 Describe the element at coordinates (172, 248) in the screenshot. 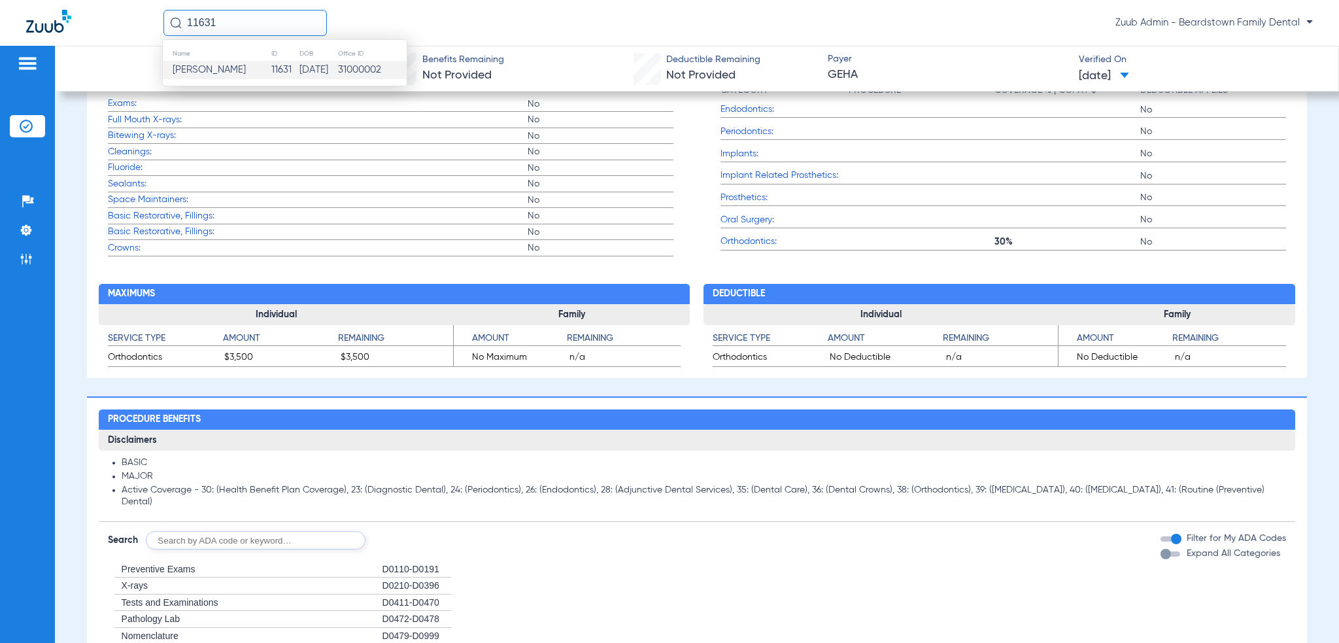

I see `span: Crowns:` at that location.